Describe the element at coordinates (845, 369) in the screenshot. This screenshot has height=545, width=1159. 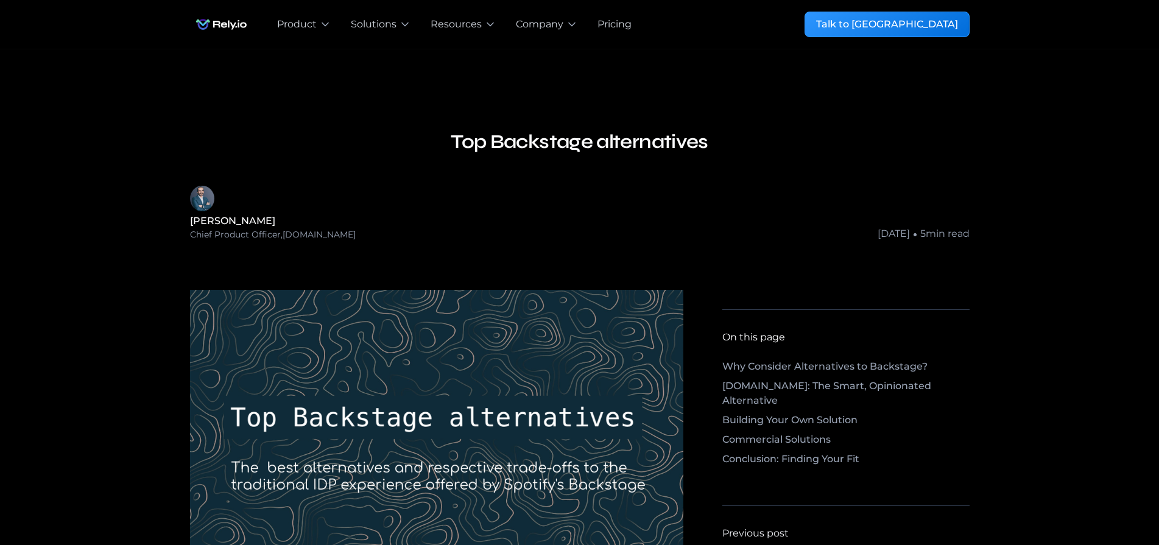
I see `a: Why Consider Alternatives to Backstage?` at that location.